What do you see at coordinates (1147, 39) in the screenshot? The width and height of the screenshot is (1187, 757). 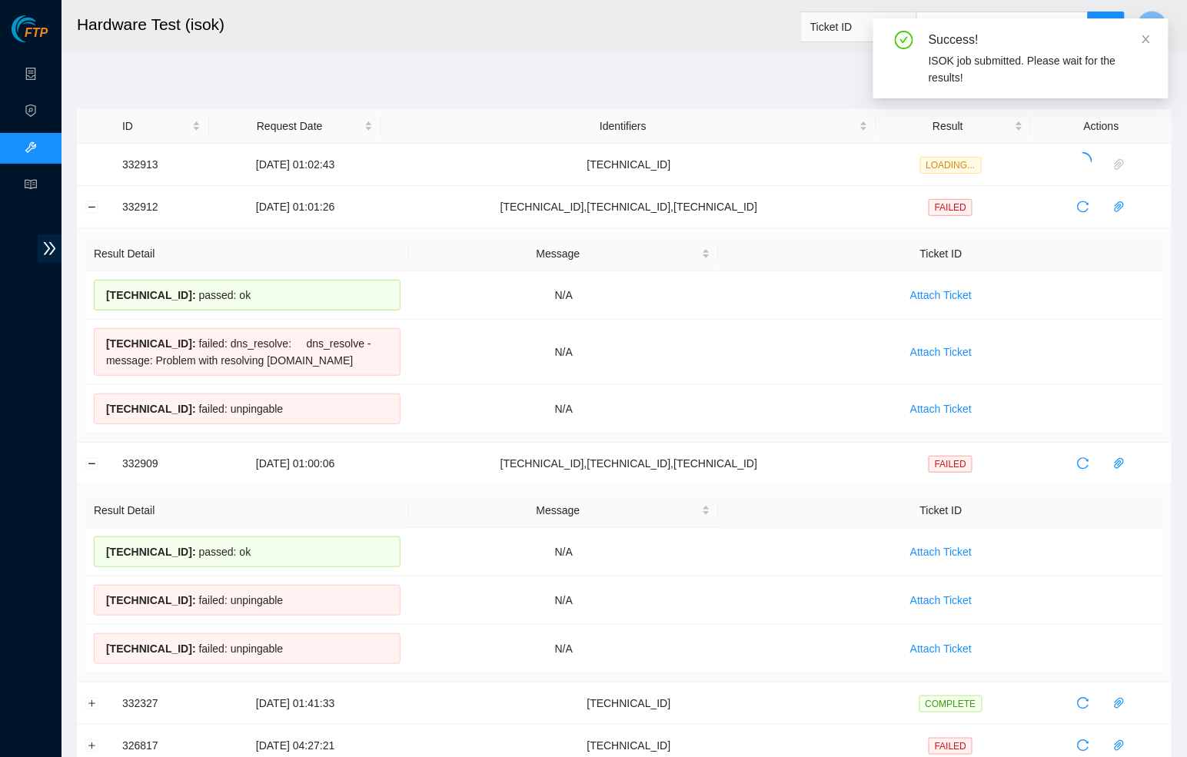 I see `span: close` at bounding box center [1147, 39].